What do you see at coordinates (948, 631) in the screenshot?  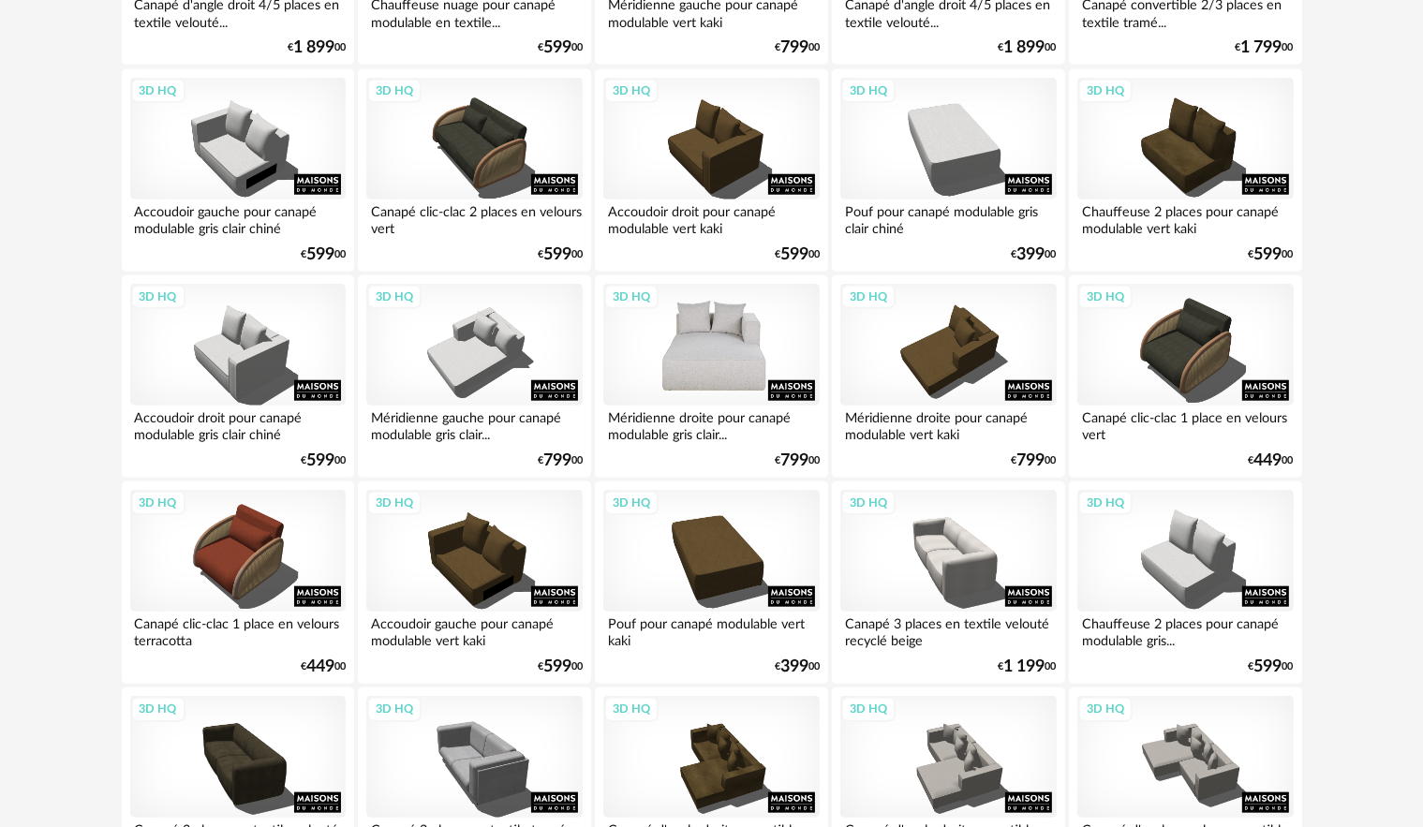 I see `div: Canapé 3 places en textile velouté recyclé beige` at bounding box center [948, 631].